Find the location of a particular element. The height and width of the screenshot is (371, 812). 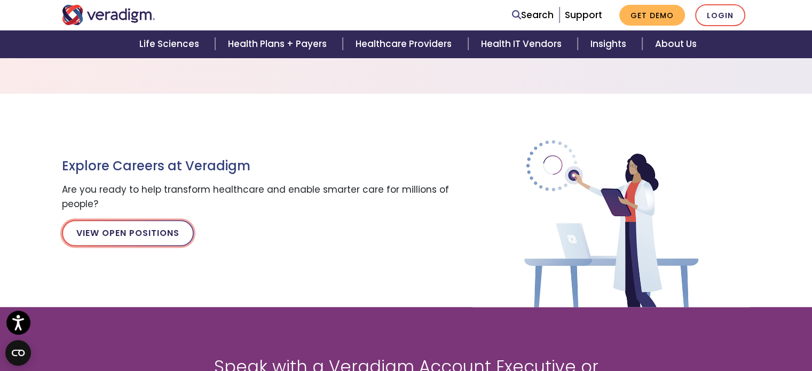

a: Veradigm logo is located at coordinates (108, 15).